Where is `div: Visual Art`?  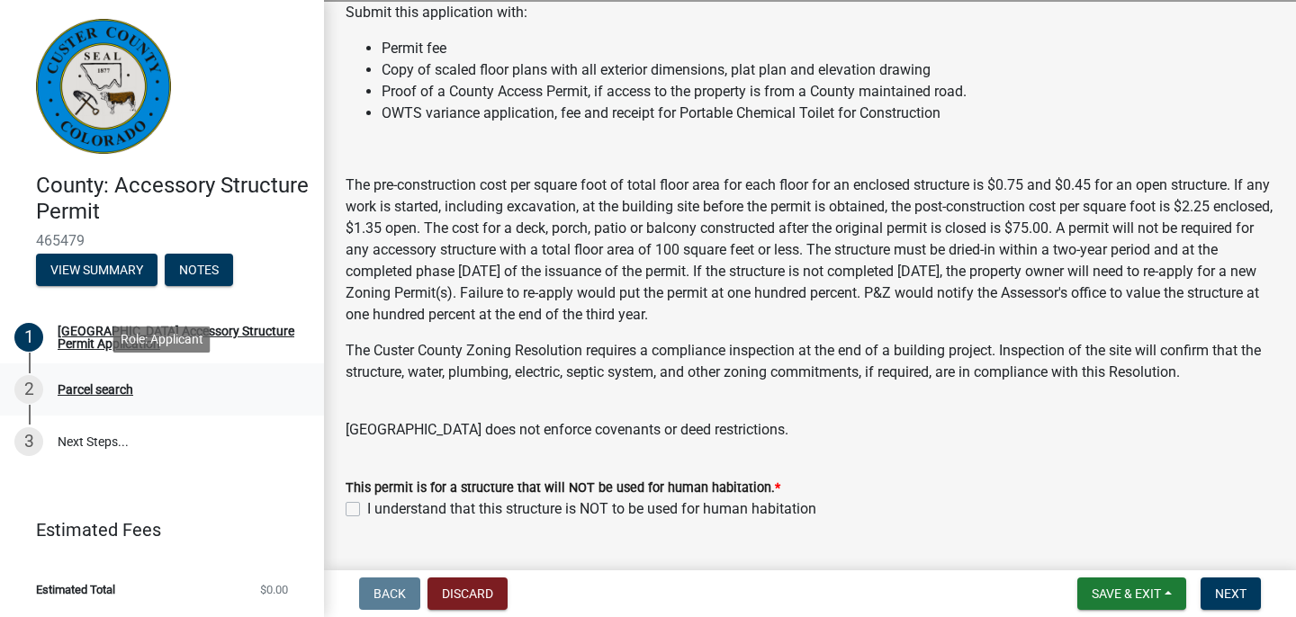
div: Visual Art is located at coordinates (648, 307).